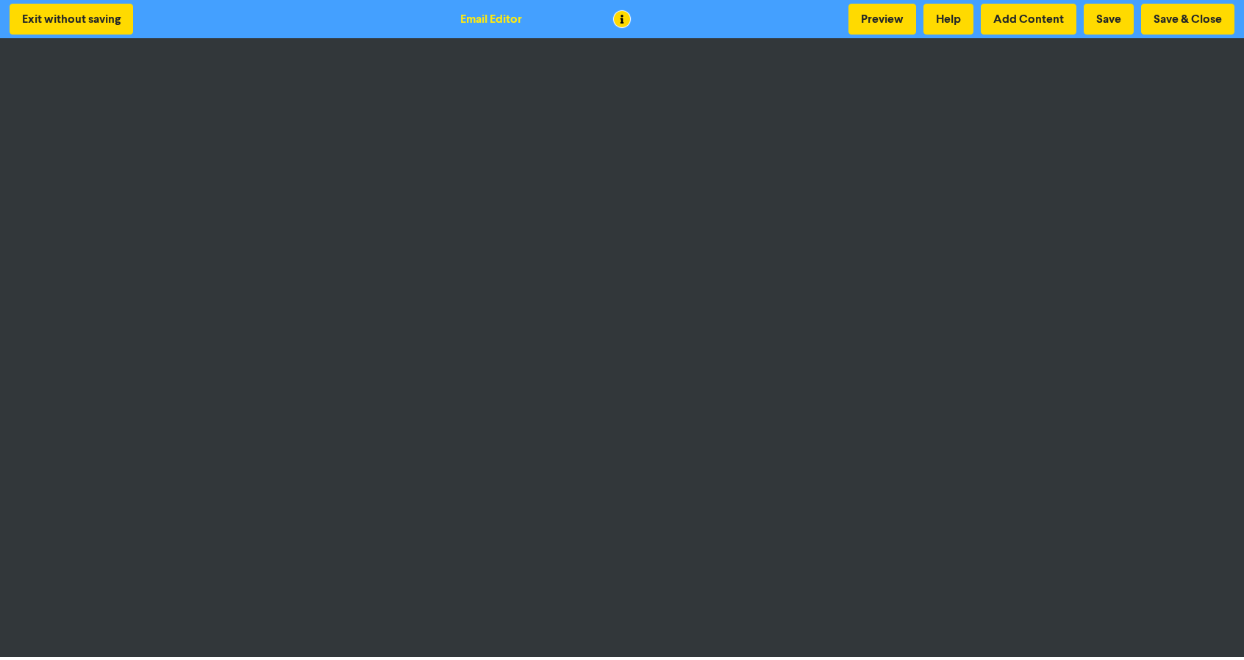 This screenshot has height=660, width=1244. I want to click on div: Email Editor, so click(491, 19).